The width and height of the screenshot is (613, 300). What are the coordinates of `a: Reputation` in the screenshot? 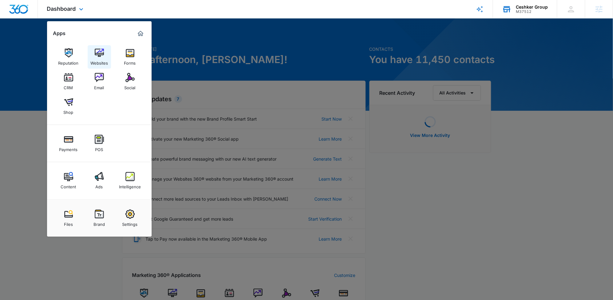 It's located at (69, 57).